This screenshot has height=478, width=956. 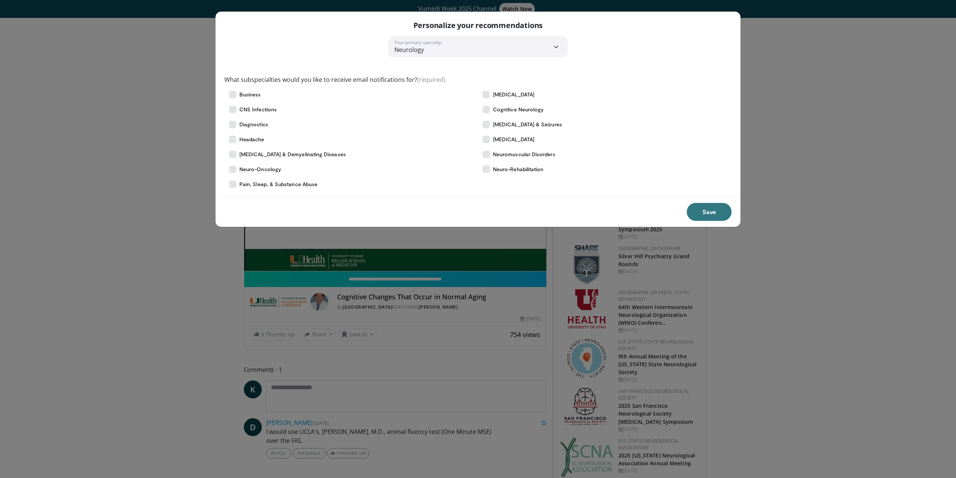 What do you see at coordinates (431, 80) in the screenshot?
I see `span: (required)` at bounding box center [431, 80].